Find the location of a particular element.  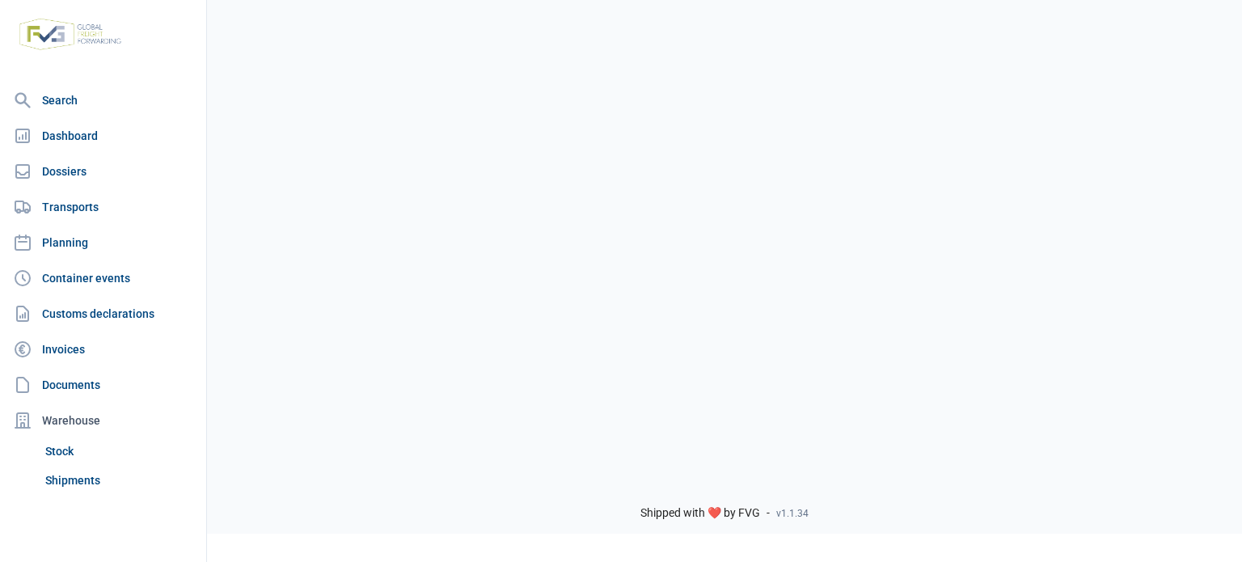

span: v1.1.34 is located at coordinates (792, 513).